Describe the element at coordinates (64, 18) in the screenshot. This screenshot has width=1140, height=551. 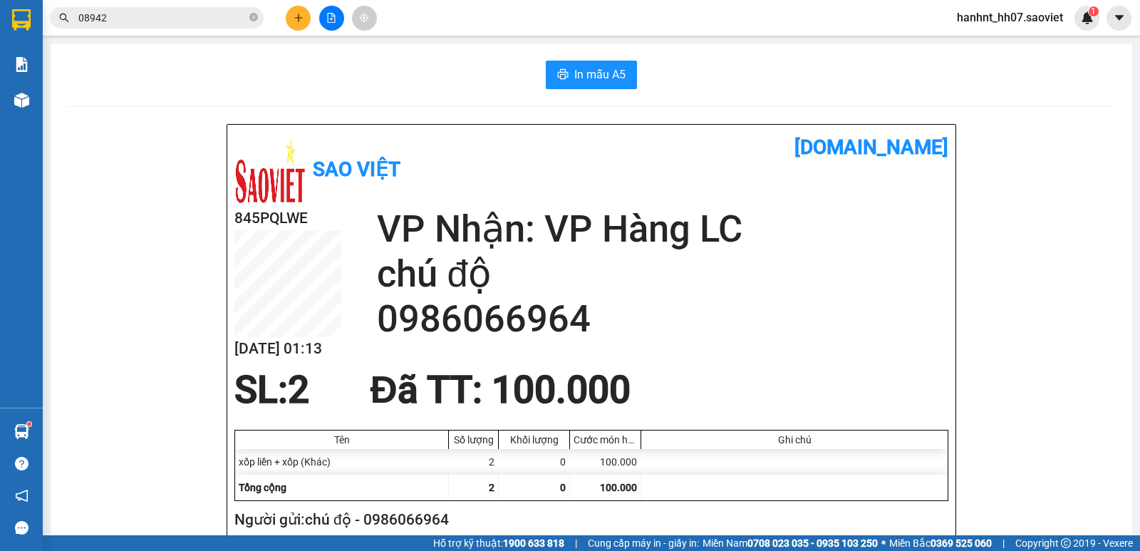
I see `span: search` at that location.